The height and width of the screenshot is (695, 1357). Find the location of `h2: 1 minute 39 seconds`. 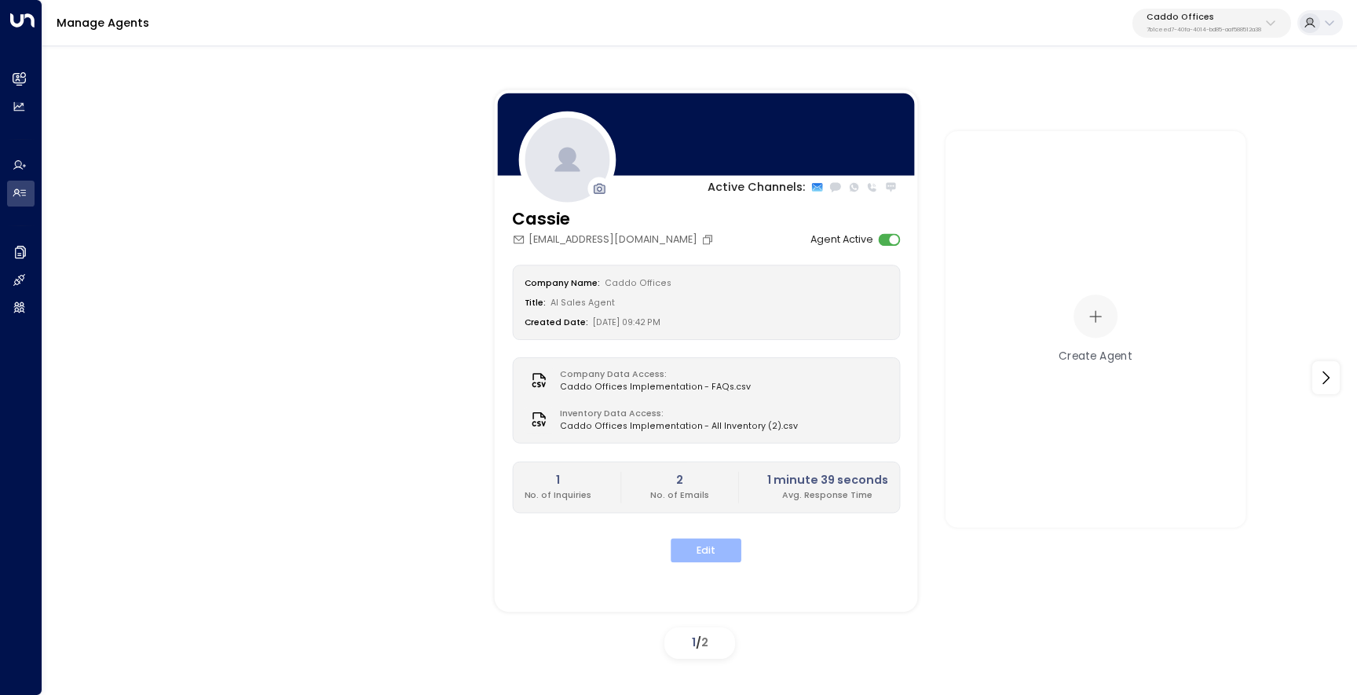

h2: 1 minute 39 seconds is located at coordinates (828, 481).